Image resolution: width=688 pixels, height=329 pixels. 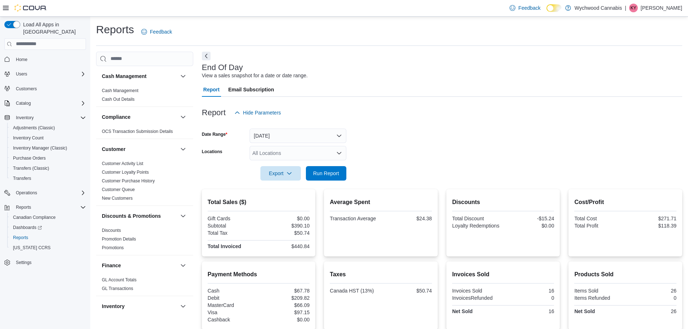 I want to click on div: $24.38, so click(x=407, y=218).